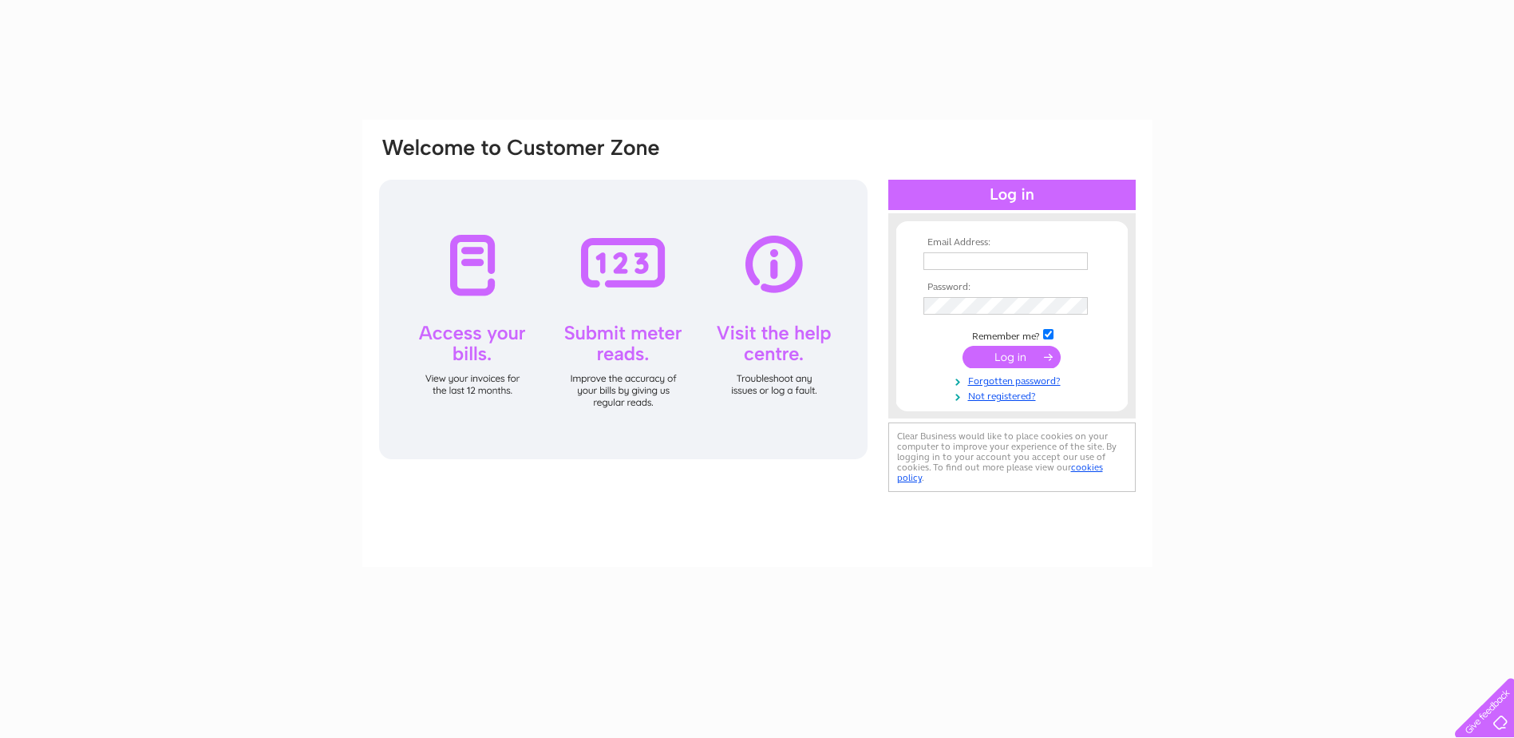 This screenshot has height=738, width=1514. What do you see at coordinates (1012, 287) in the screenshot?
I see `th: Password:` at bounding box center [1012, 287].